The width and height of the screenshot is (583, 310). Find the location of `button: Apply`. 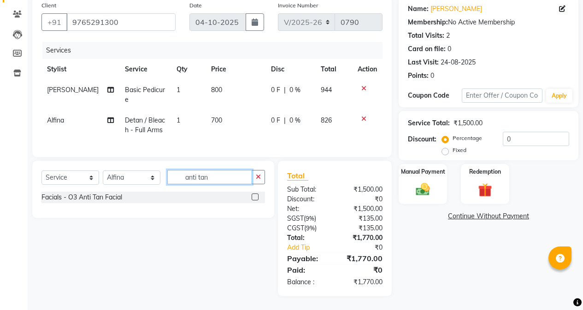

button: Apply is located at coordinates (559, 96).